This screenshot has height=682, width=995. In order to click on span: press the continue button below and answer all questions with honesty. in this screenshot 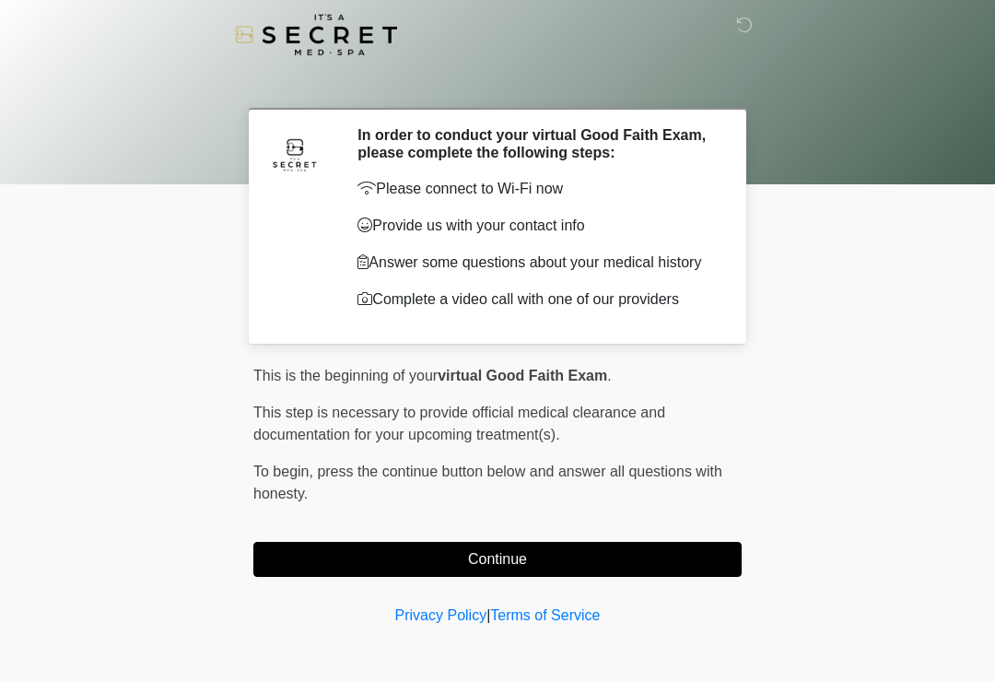, I will do `click(487, 482)`.